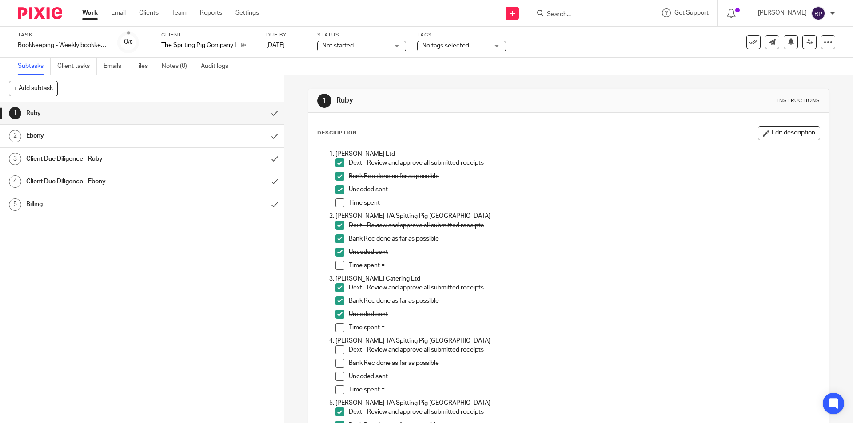 The height and width of the screenshot is (423, 853). What do you see at coordinates (118, 13) in the screenshot?
I see `a: Email` at bounding box center [118, 13].